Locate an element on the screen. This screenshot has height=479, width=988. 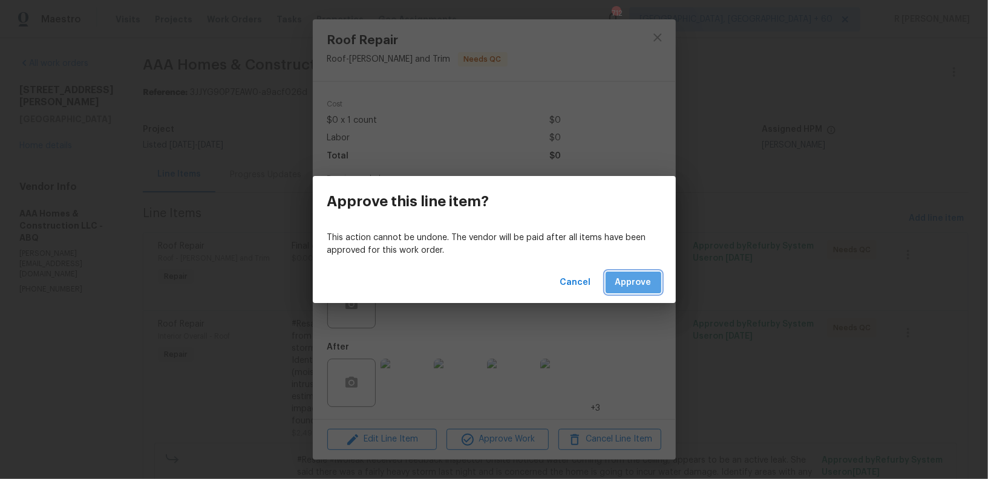
span: Approve is located at coordinates (634, 283).